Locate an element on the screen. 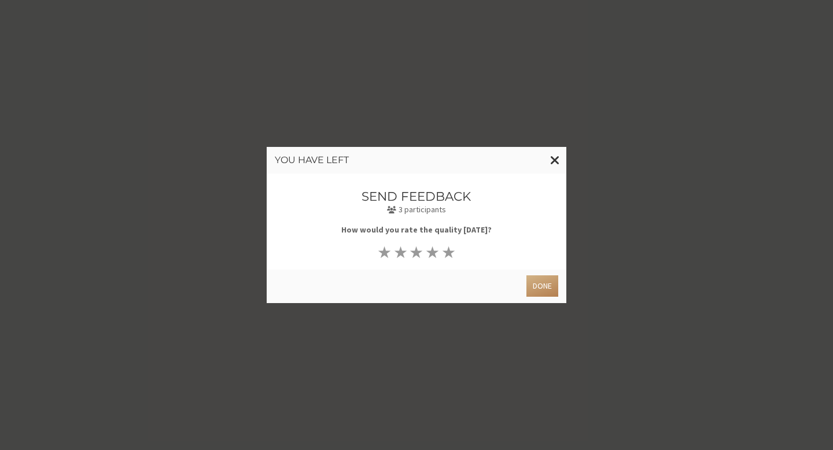 This screenshot has width=833, height=450. h3: You have left is located at coordinates (417, 160).